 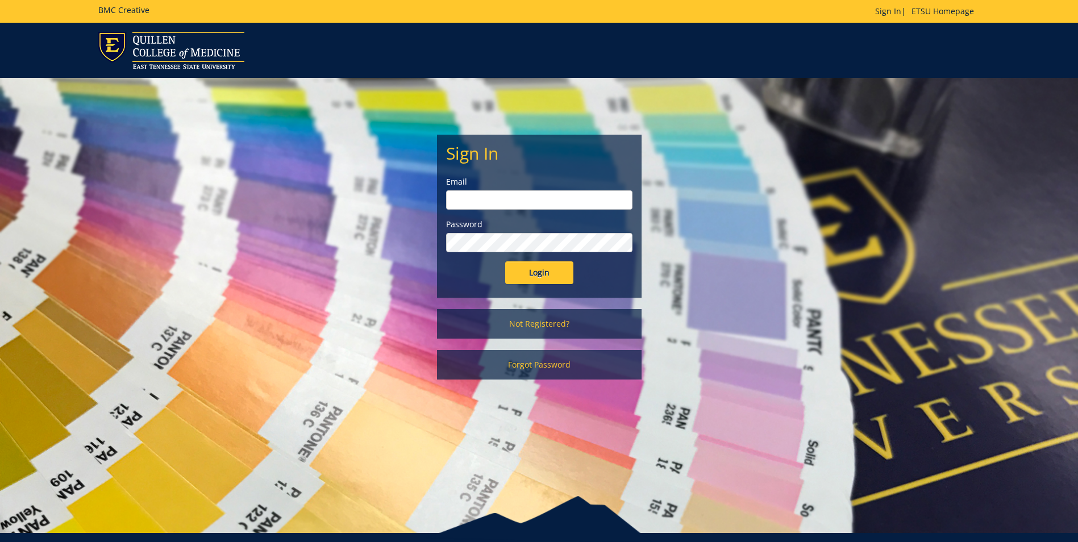 What do you see at coordinates (539, 182) in the screenshot?
I see `label: Email` at bounding box center [539, 182].